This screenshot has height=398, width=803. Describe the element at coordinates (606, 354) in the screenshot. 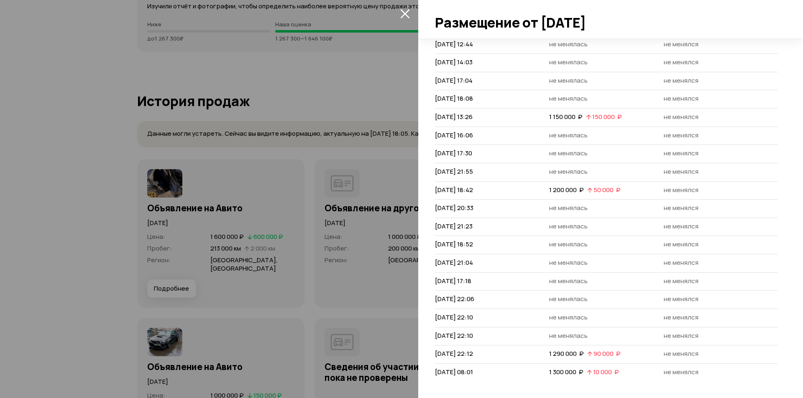

I see `span: 90 000 ₽` at that location.